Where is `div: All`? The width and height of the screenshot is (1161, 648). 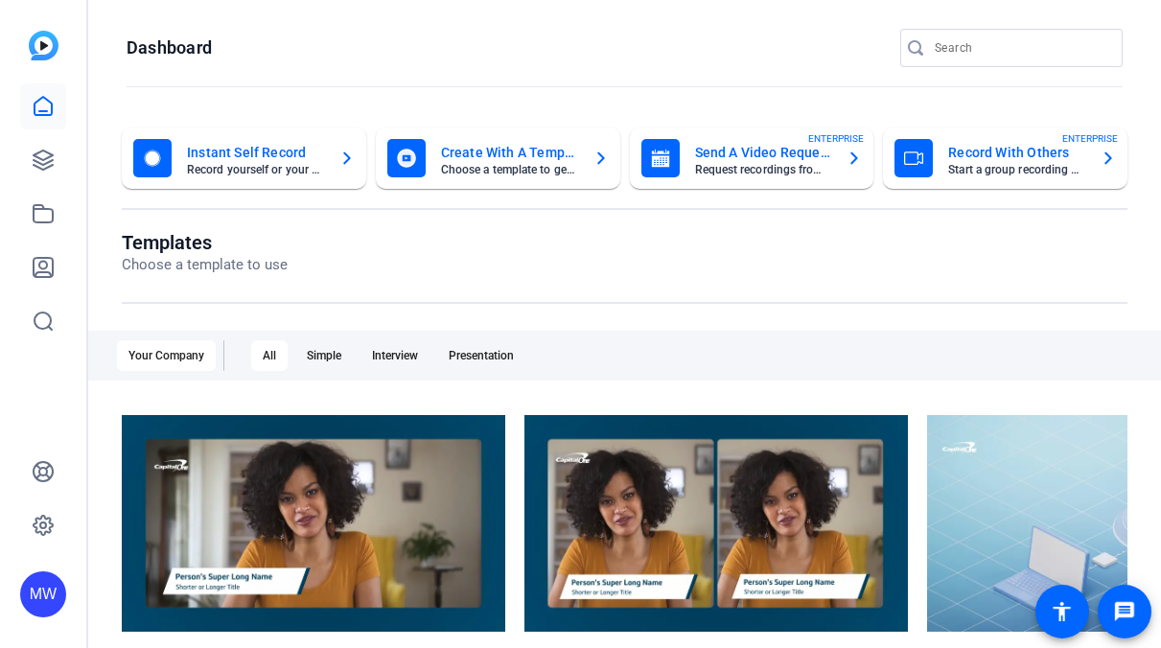 div: All is located at coordinates (269, 356).